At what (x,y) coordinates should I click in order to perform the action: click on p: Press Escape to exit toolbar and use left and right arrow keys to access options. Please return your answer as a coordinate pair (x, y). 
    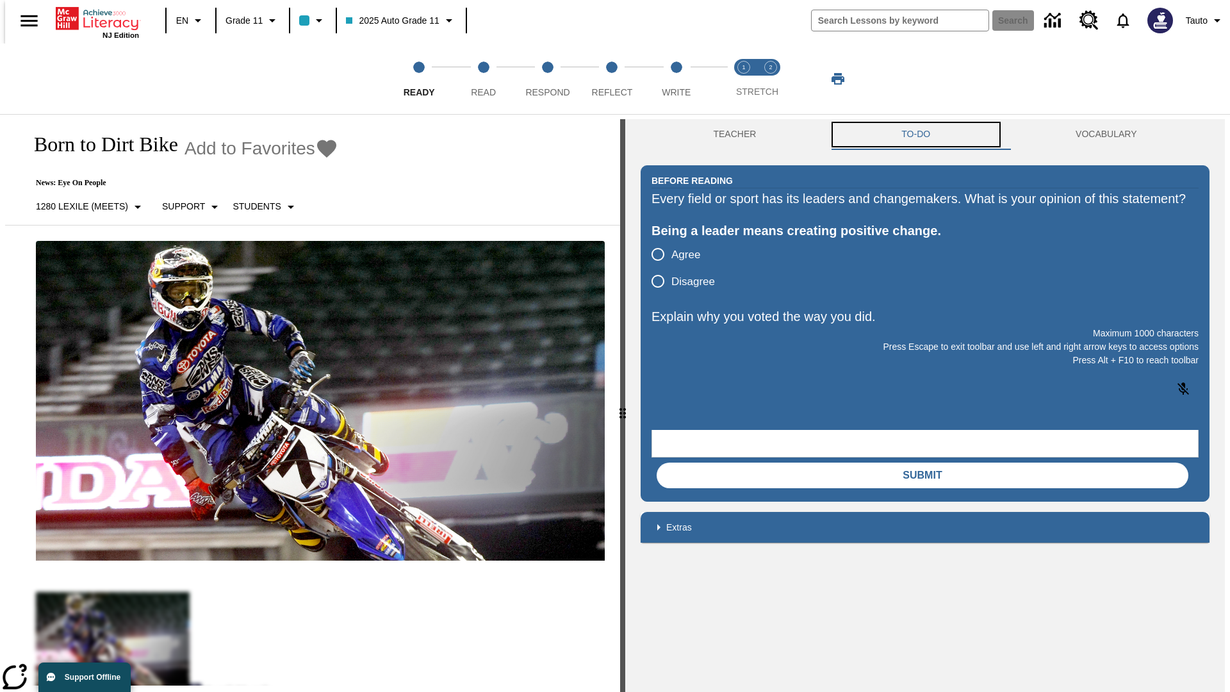
    Looking at the image, I should click on (925, 346).